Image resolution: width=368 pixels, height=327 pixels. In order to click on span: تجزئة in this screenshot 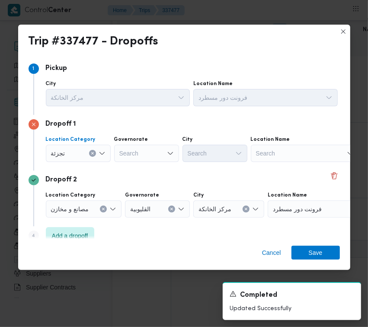, I will do `click(58, 153)`.